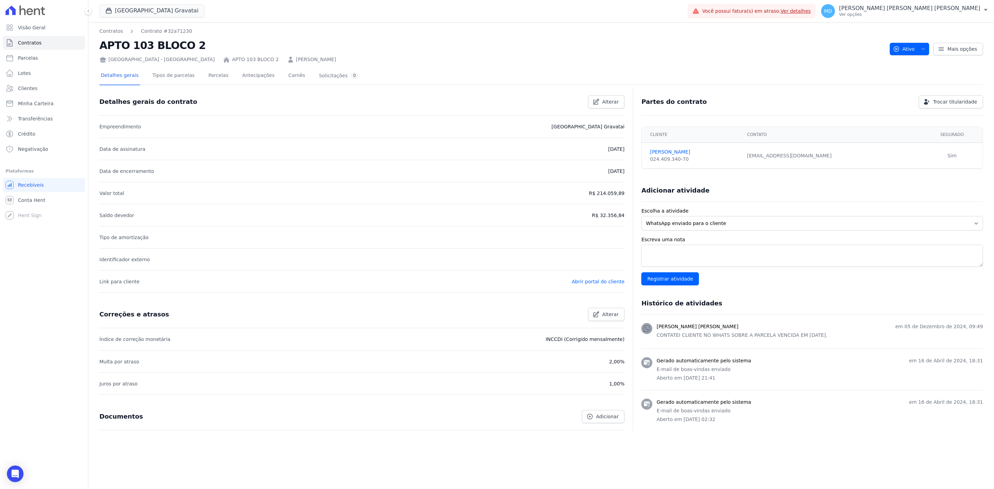 This screenshot has height=489, width=994. I want to click on a: Contrato #32a71230, so click(166, 31).